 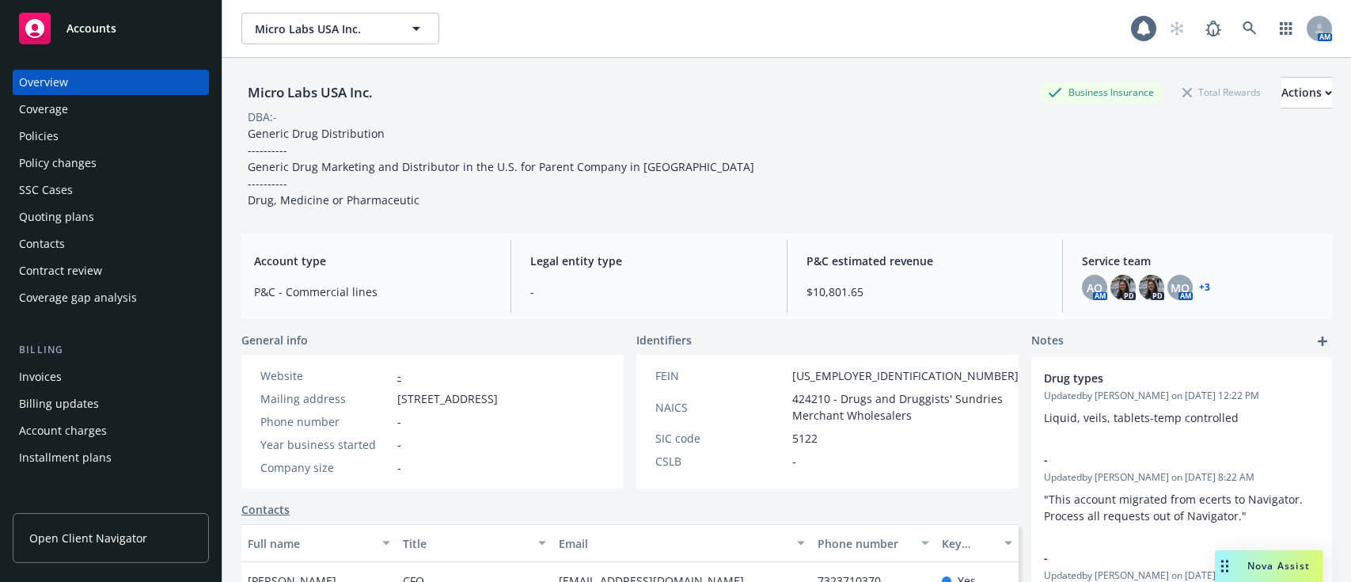 I want to click on div: Key contact, so click(x=968, y=543).